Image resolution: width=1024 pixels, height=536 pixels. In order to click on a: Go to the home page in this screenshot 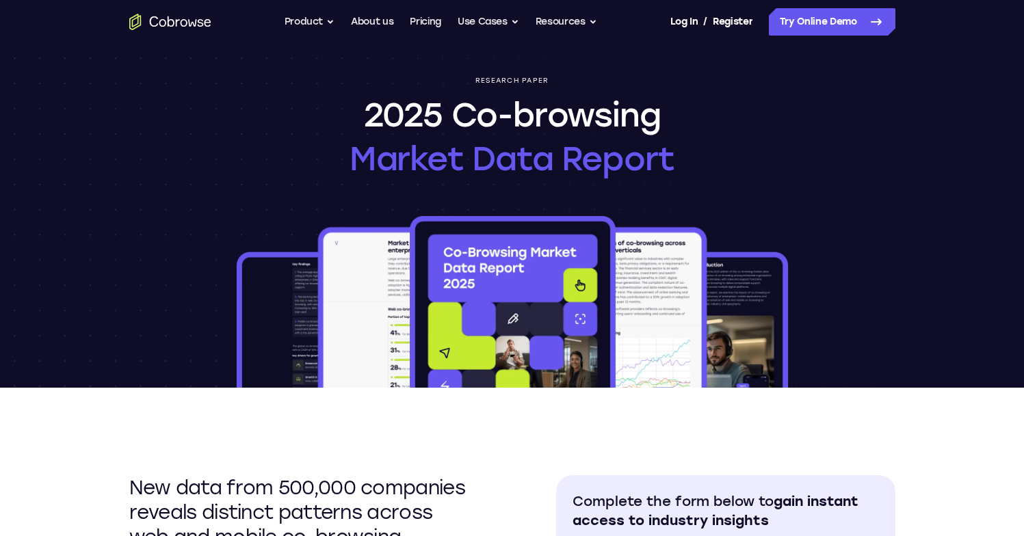, I will do `click(170, 22)`.